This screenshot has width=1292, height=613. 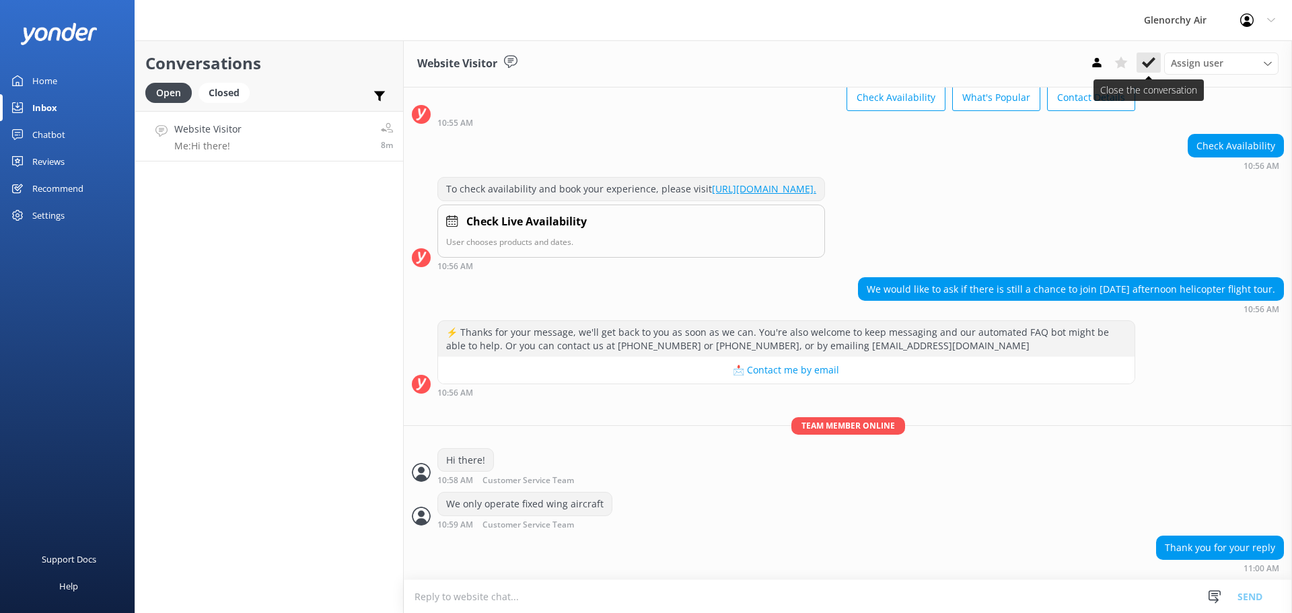 I want to click on div: Home, so click(x=44, y=81).